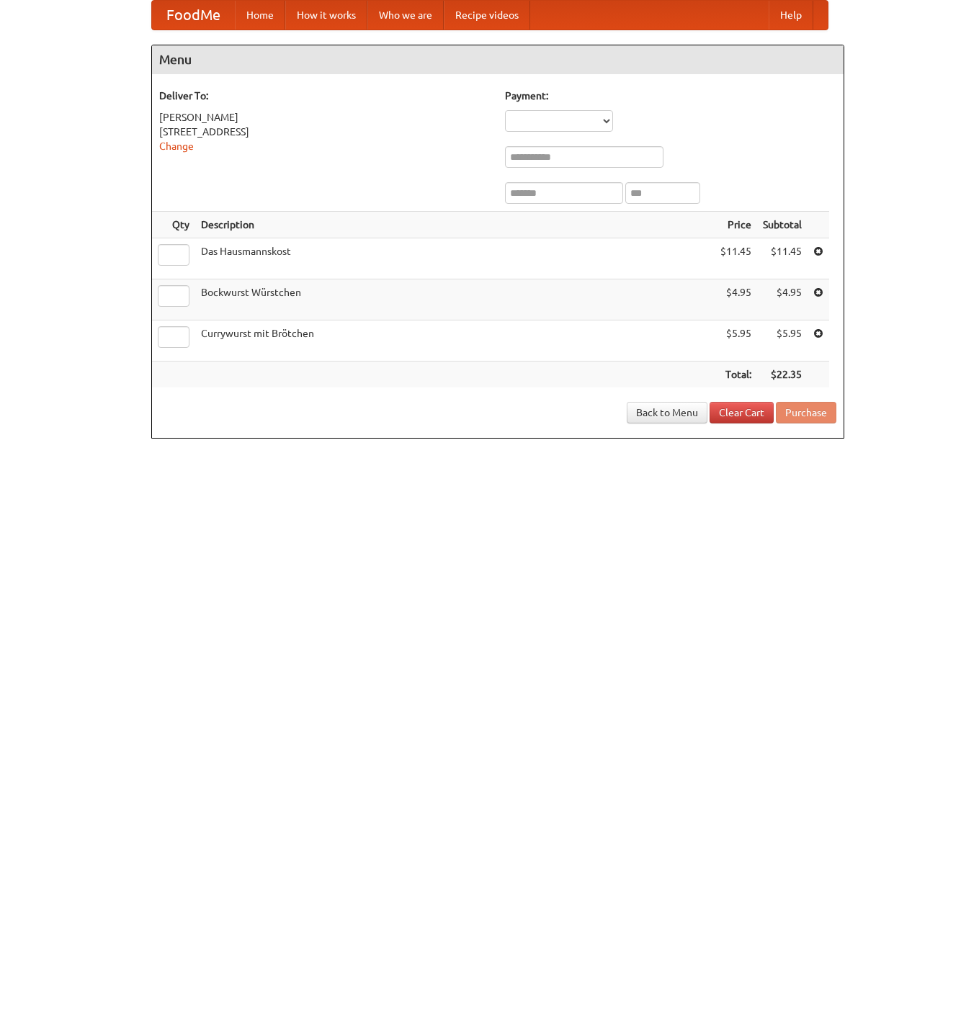 Image resolution: width=979 pixels, height=1019 pixels. Describe the element at coordinates (405, 15) in the screenshot. I see `a: Who we are` at that location.